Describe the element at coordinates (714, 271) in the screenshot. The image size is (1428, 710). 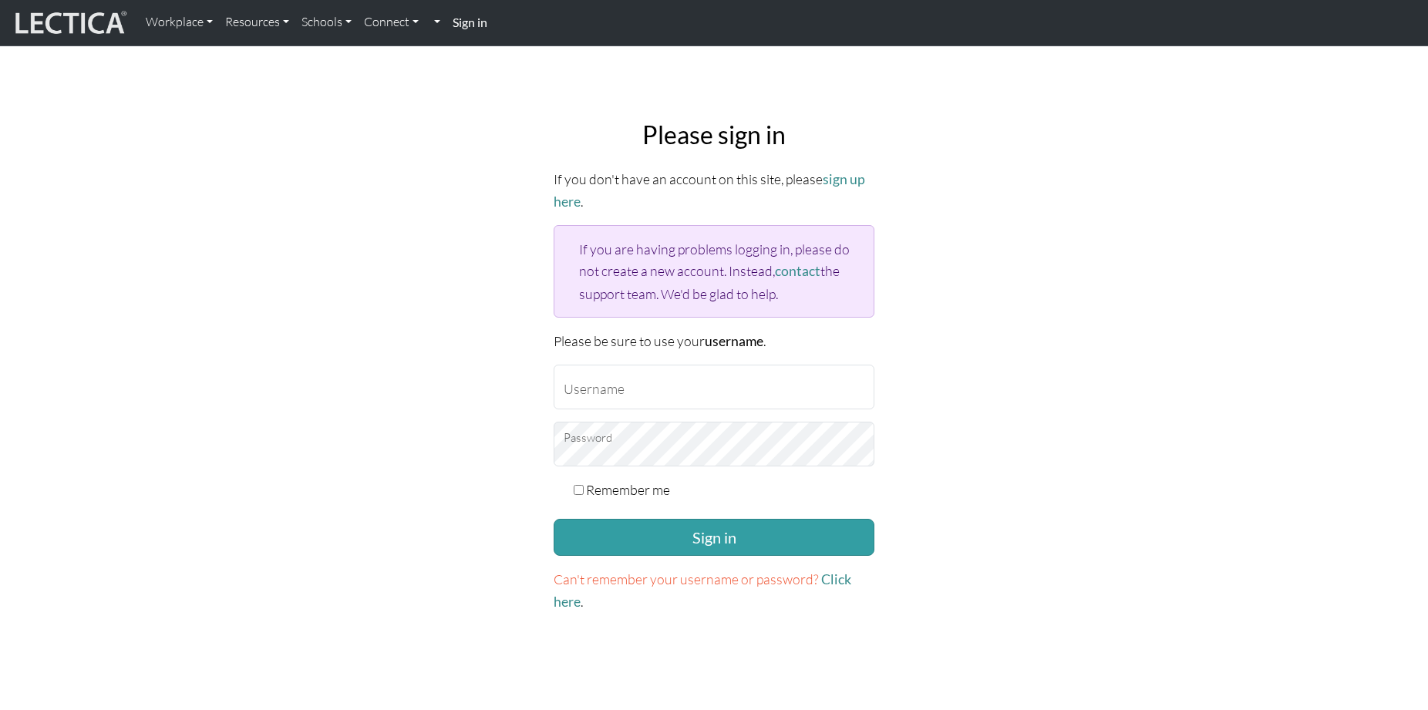
I see `div: If you are having problems logging in, please do not create a new account. Instead, the support t...` at that location.